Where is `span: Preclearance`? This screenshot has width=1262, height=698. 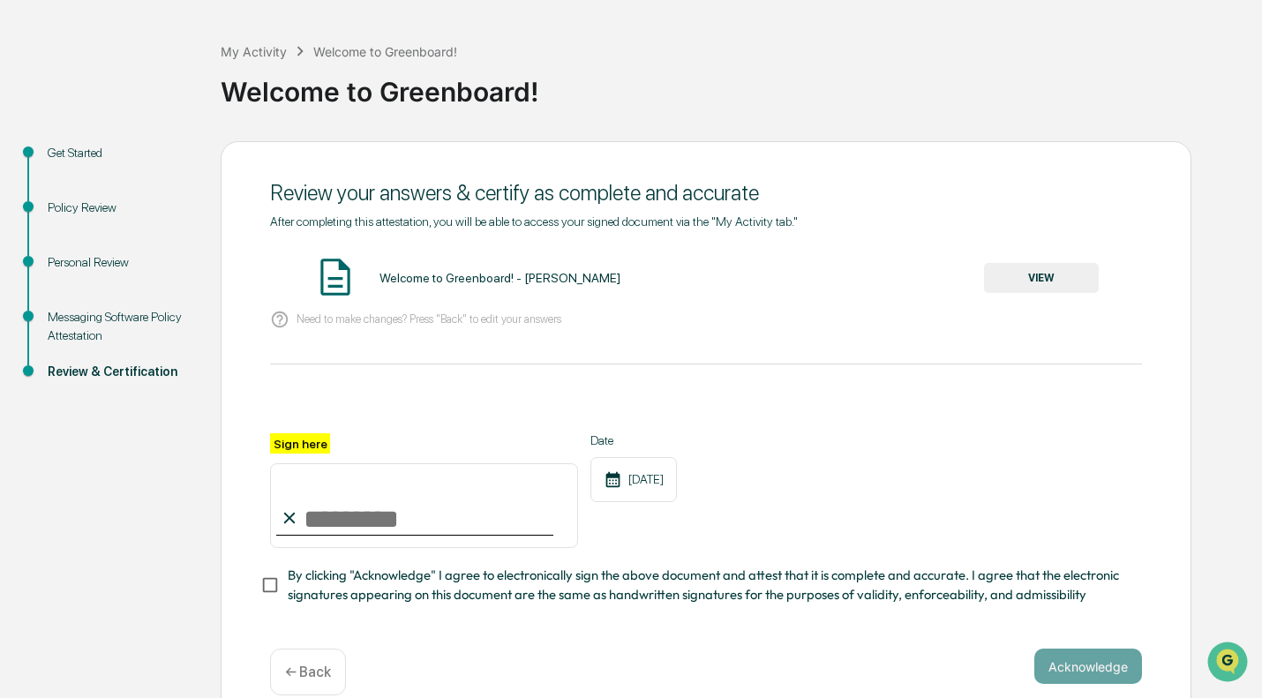
span: Preclearance is located at coordinates (74, 231).